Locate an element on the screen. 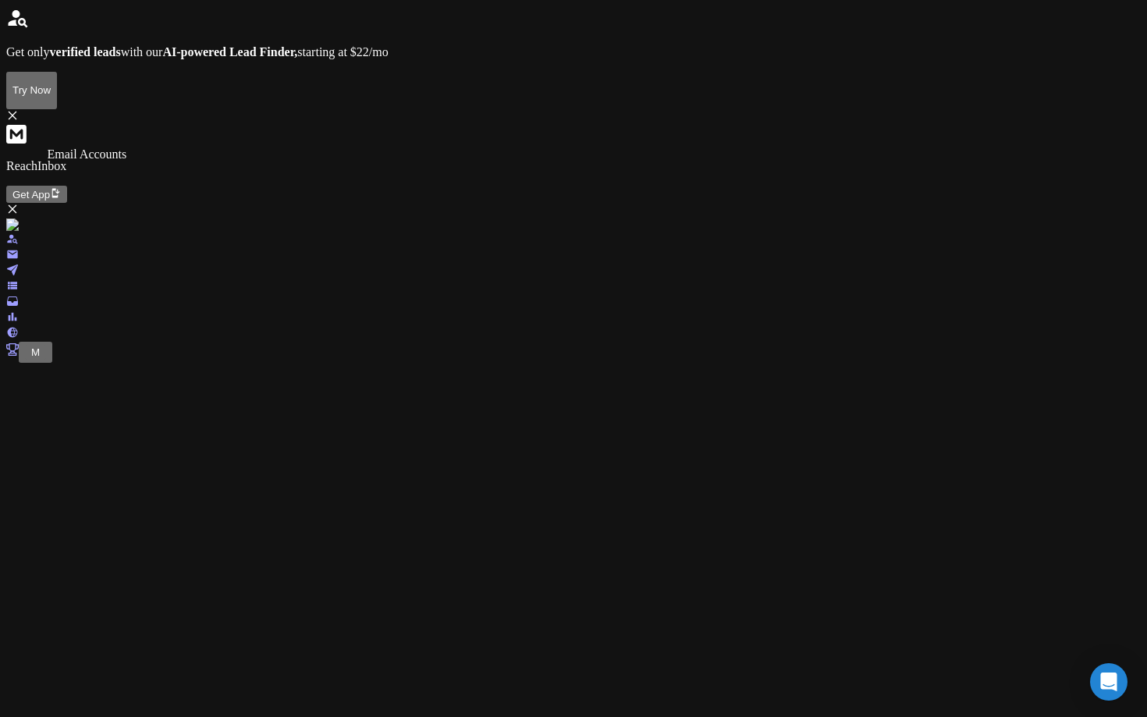 The height and width of the screenshot is (717, 1147). button: Get App is located at coordinates (37, 194).